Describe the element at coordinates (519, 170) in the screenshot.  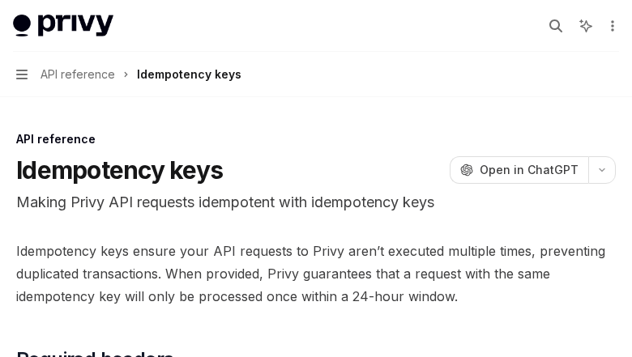
I see `button: Open in ChatGPT` at that location.